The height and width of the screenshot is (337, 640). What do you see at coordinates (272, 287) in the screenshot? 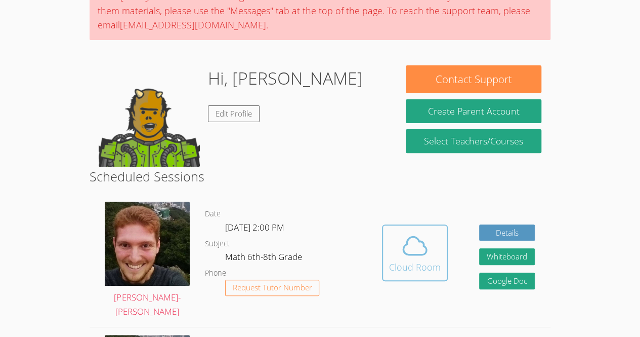
I see `span: Request Tutor Number` at bounding box center [272, 287].